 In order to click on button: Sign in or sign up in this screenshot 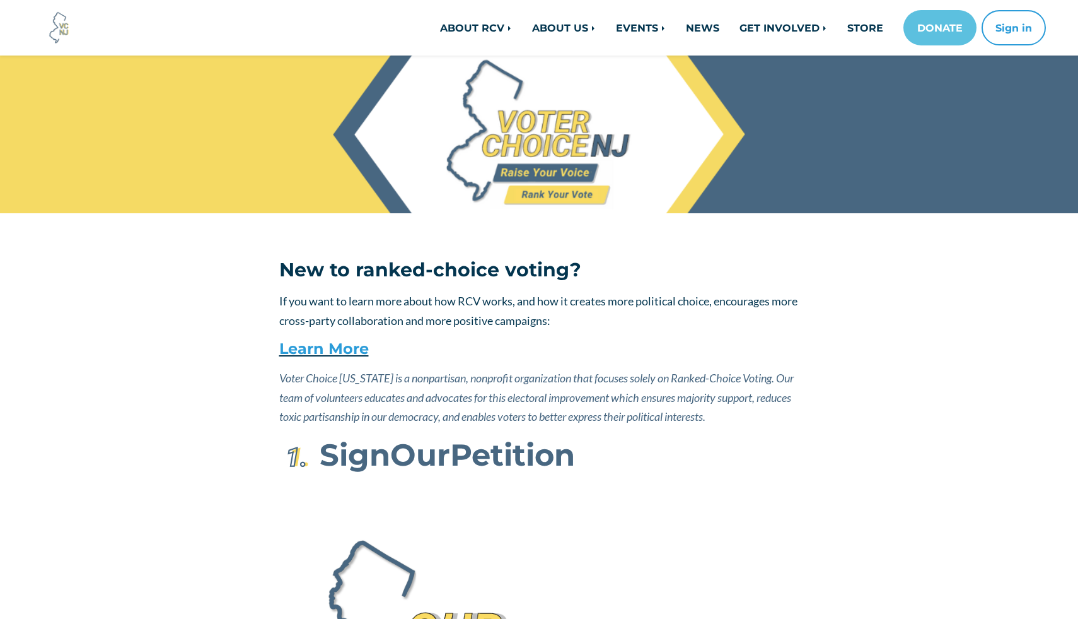, I will do `click(1014, 28)`.